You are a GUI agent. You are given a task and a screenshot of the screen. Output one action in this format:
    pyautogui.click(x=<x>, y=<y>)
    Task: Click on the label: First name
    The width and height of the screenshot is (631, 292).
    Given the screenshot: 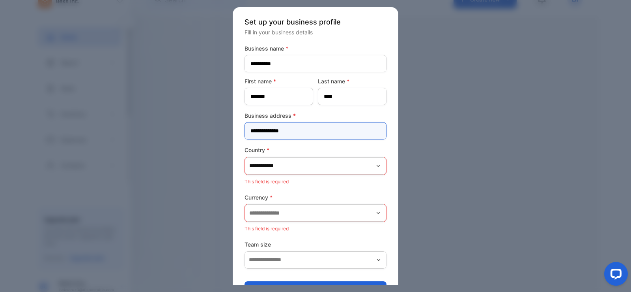 What is the action you would take?
    pyautogui.click(x=279, y=81)
    